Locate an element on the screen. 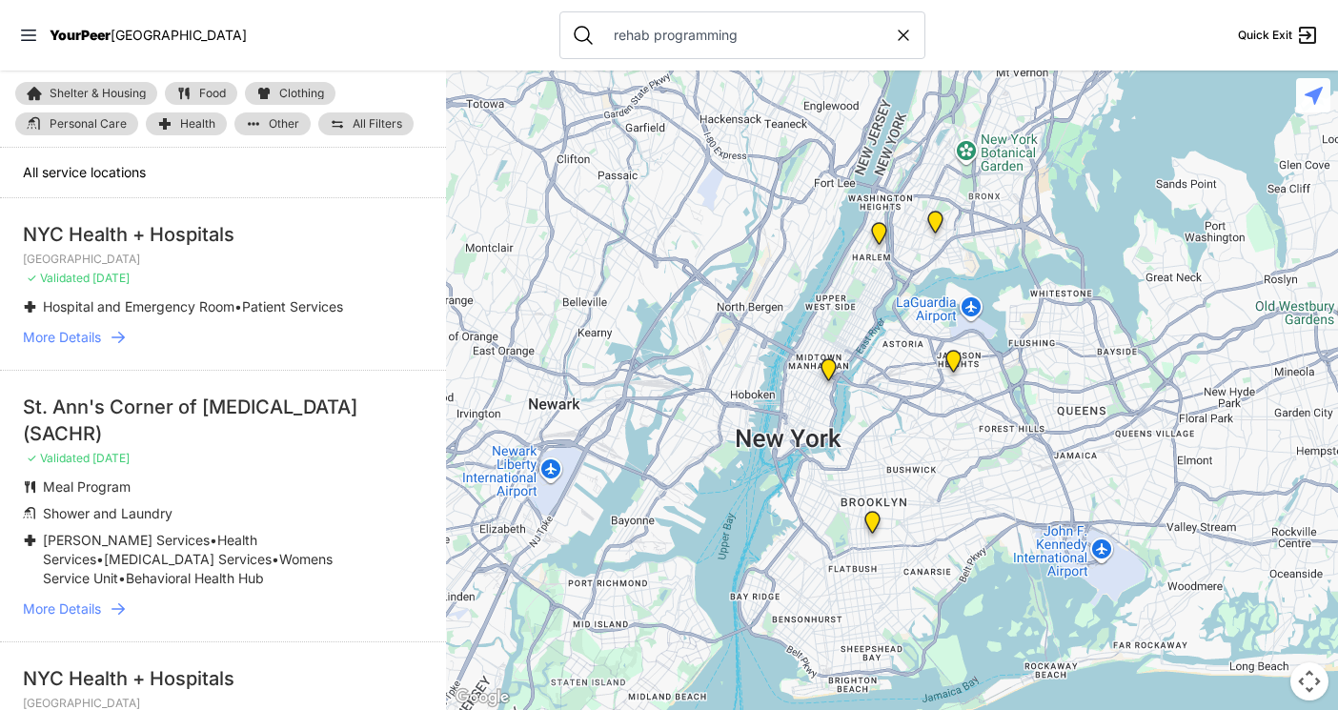  img: Google is located at coordinates (482, 698).